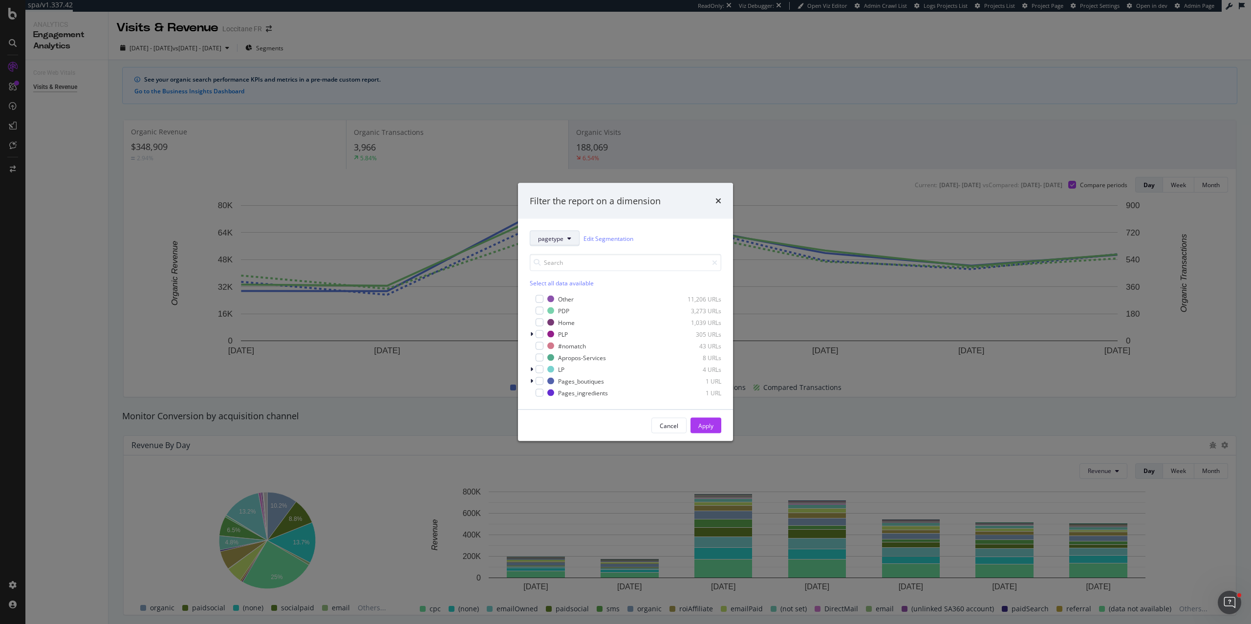  I want to click on div: 8 URLs, so click(697, 357).